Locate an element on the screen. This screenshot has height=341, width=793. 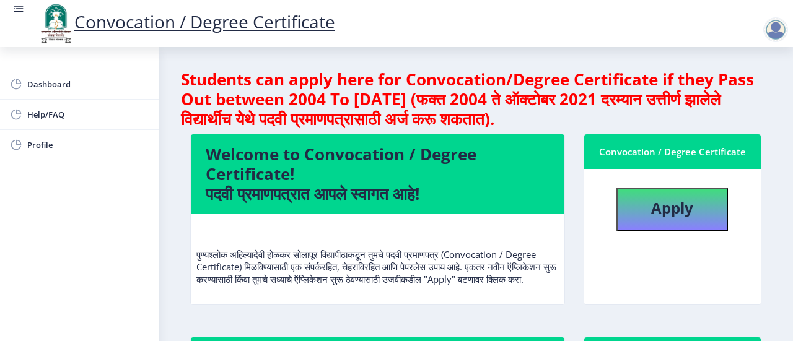
span: Help/FAQ is located at coordinates (88, 115).